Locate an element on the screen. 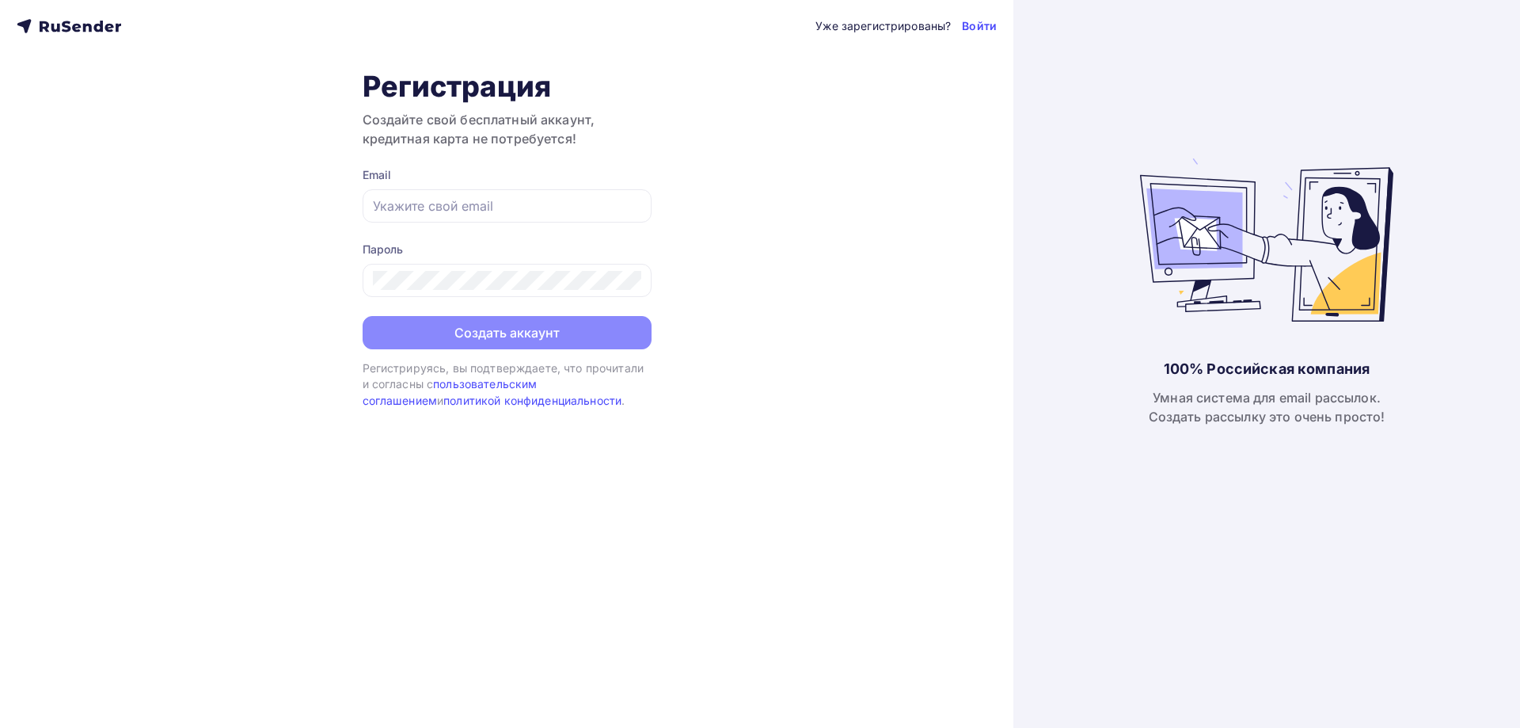  h3: Создайте свой бесплатный аккаунт, кредитная карта не потребуется! is located at coordinates (507, 129).